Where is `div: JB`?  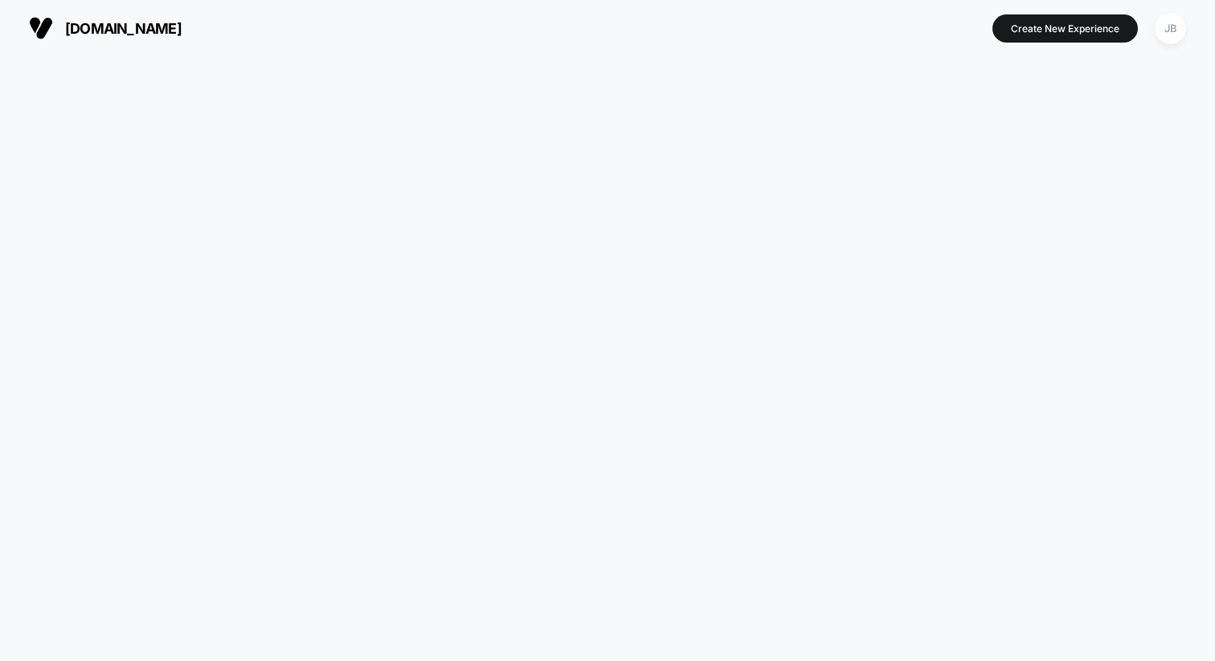 div: JB is located at coordinates (1170, 28).